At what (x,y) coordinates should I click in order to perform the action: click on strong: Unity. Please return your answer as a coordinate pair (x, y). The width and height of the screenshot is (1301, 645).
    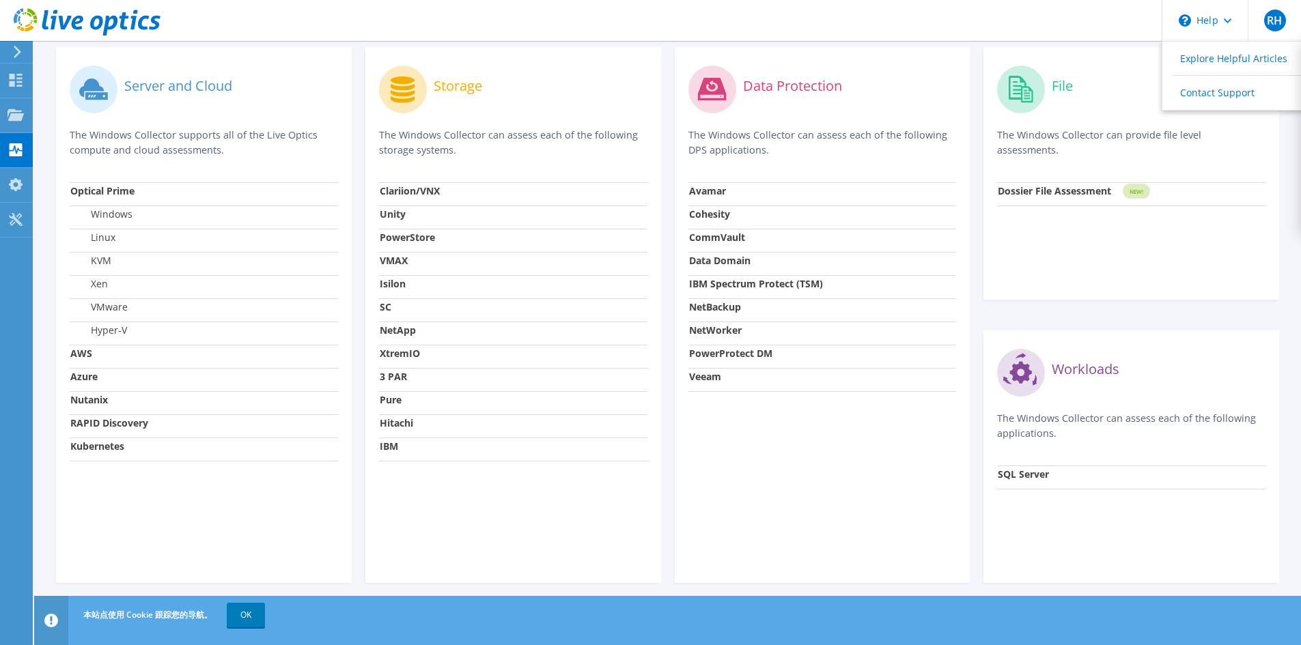
    Looking at the image, I should click on (393, 214).